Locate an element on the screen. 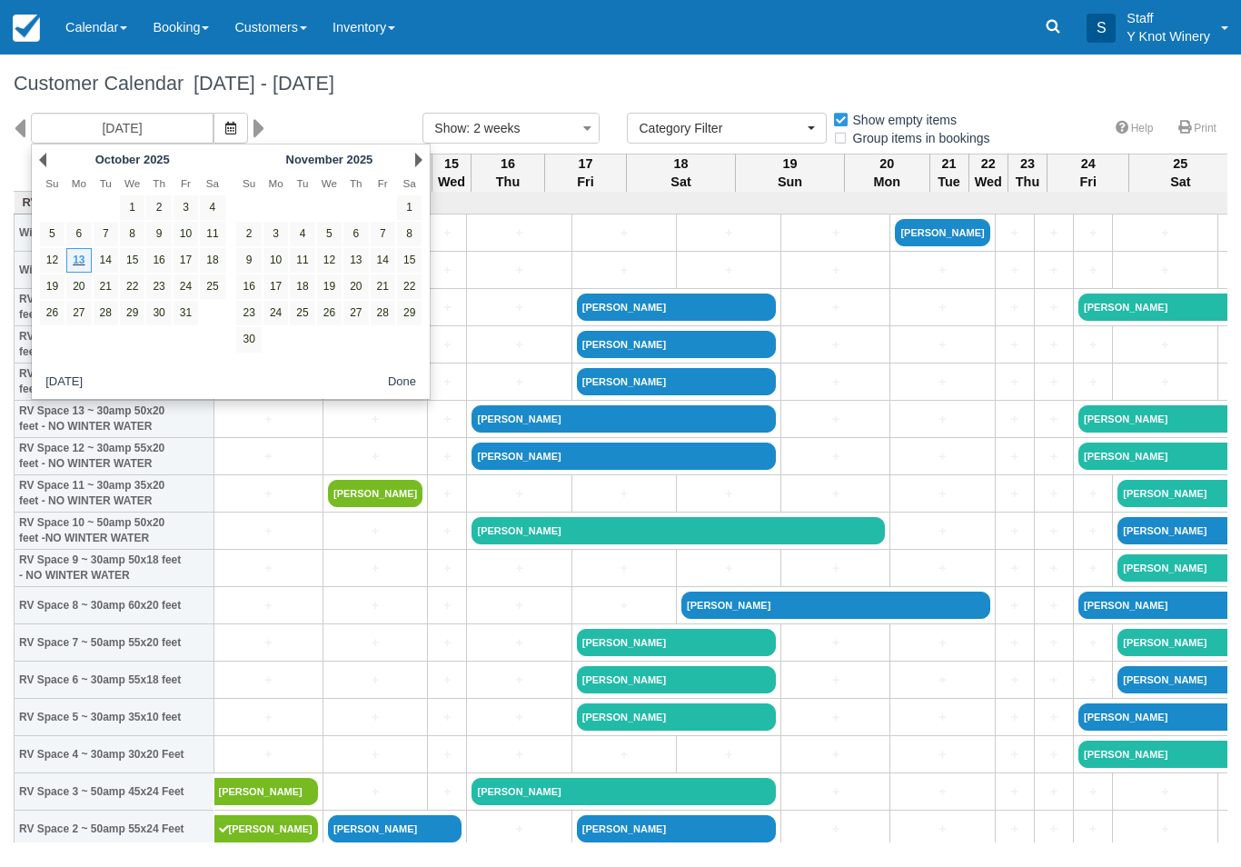 The height and width of the screenshot is (867, 1241). th: 23 Thu is located at coordinates (1027, 173).